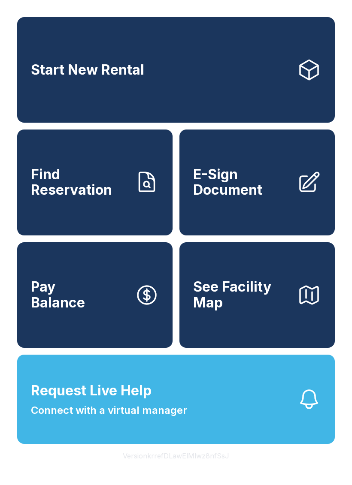 The width and height of the screenshot is (352, 485). Describe the element at coordinates (109, 410) in the screenshot. I see `span: Connect with a virtual manager` at that location.